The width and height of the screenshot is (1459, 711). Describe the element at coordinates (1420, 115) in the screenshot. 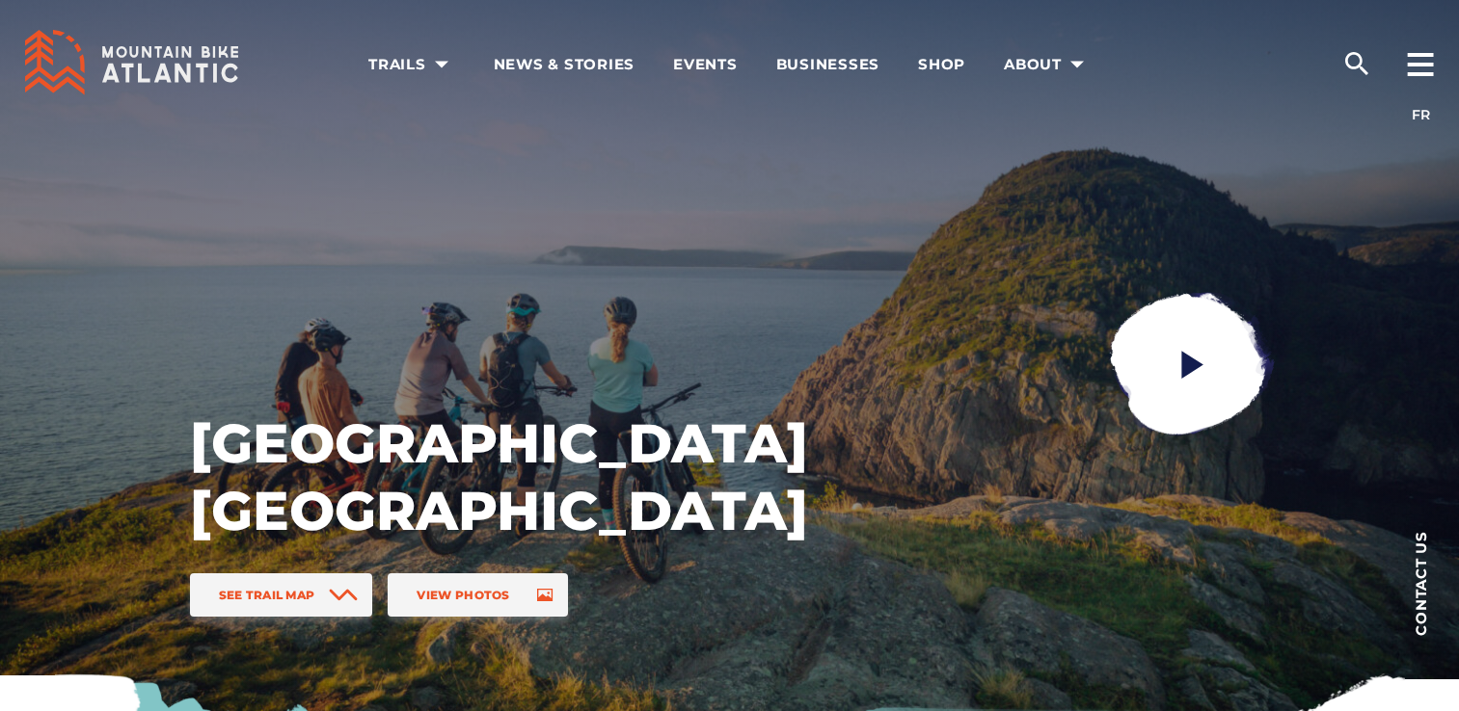

I see `a: FR` at that location.